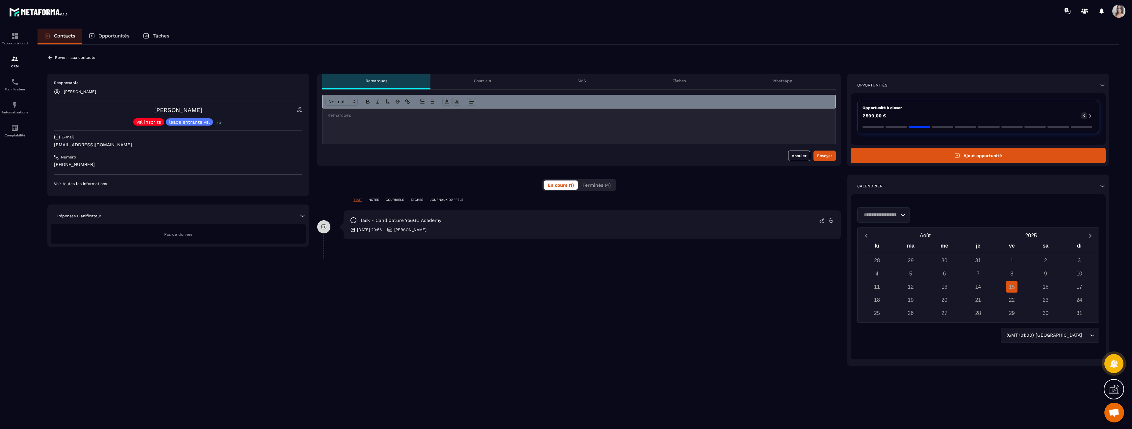  Describe the element at coordinates (877, 313) in the screenshot. I see `div: 25` at that location.